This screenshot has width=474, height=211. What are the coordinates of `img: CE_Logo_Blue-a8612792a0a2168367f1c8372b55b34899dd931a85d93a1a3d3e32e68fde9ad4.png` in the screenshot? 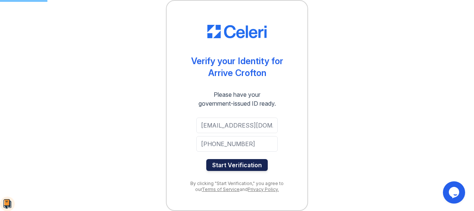 It's located at (237, 31).